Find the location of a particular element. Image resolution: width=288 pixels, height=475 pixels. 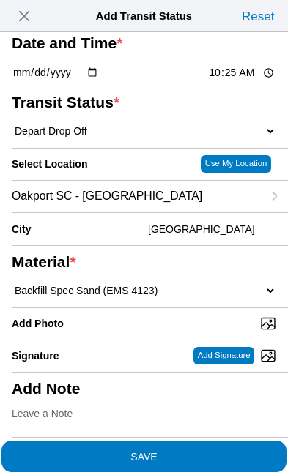

ion-label: City is located at coordinates (77, 229).